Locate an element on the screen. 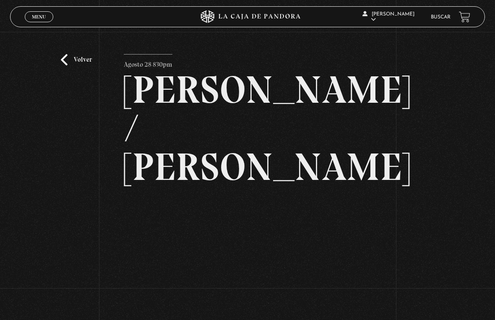 The height and width of the screenshot is (320, 495). p: Agosto 28 830pm is located at coordinates (148, 63).